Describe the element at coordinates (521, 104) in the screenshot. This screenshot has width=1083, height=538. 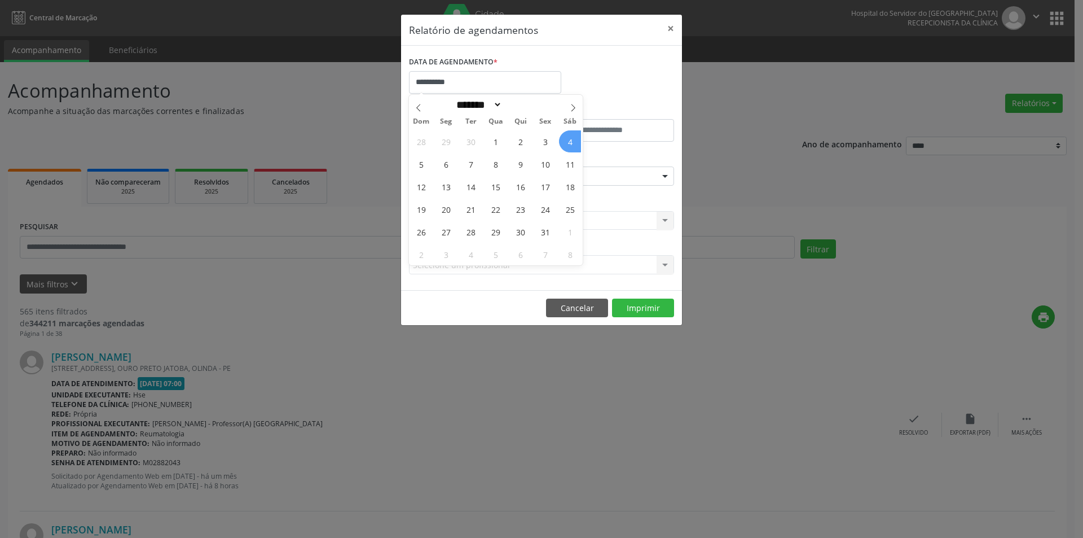
I see `input: Year` at that location.